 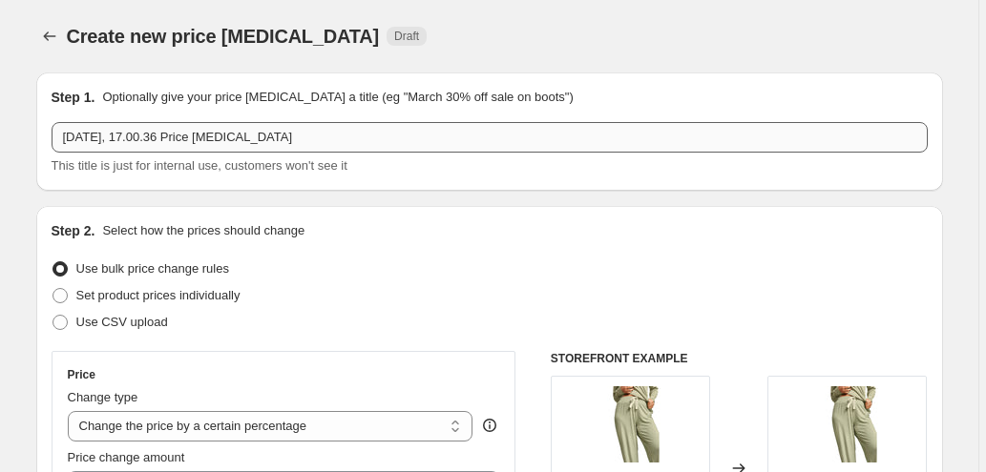 What do you see at coordinates (489, 137) in the screenshot?
I see `input: 30% off holiday sale` at bounding box center [489, 137].